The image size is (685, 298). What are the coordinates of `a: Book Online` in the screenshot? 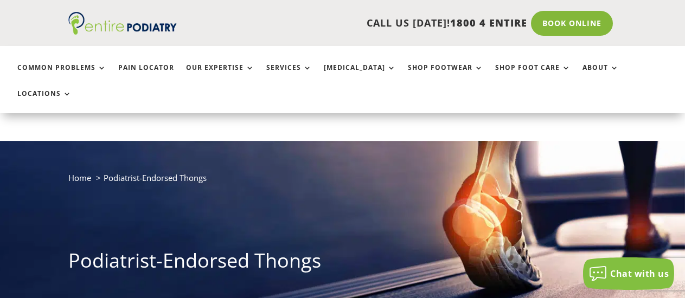 It's located at (572, 23).